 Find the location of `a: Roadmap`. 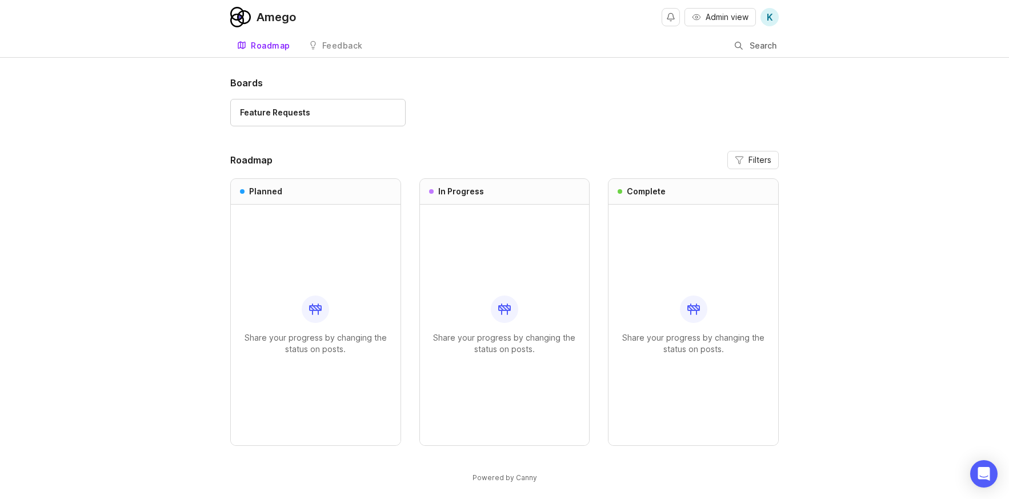

a: Roadmap is located at coordinates (264, 46).